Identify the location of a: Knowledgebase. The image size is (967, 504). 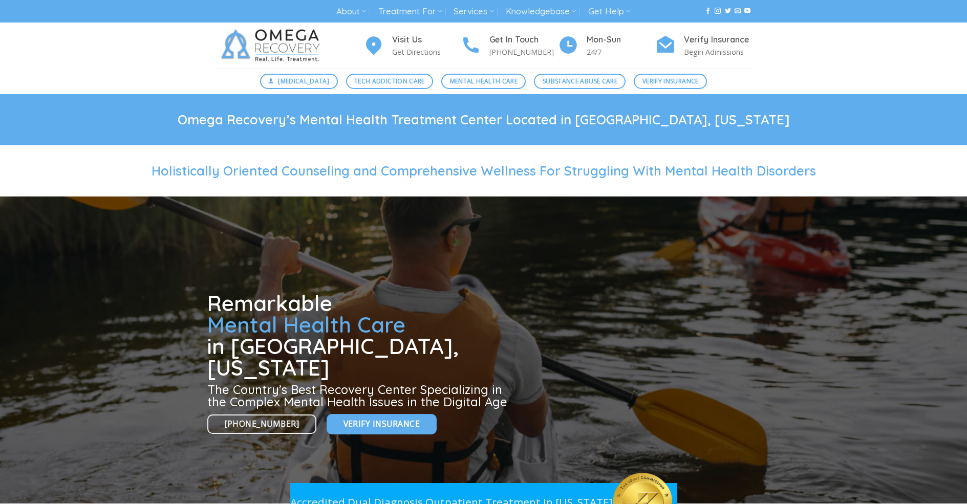
(541, 11).